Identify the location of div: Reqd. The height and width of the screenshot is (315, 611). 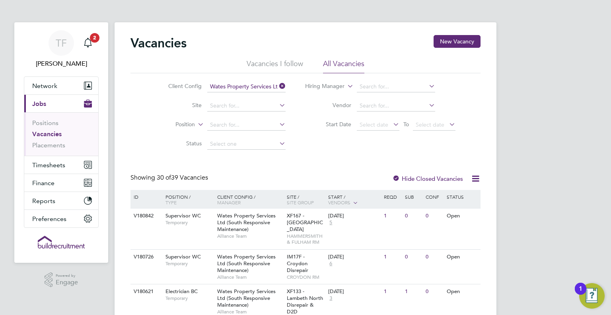
(392, 197).